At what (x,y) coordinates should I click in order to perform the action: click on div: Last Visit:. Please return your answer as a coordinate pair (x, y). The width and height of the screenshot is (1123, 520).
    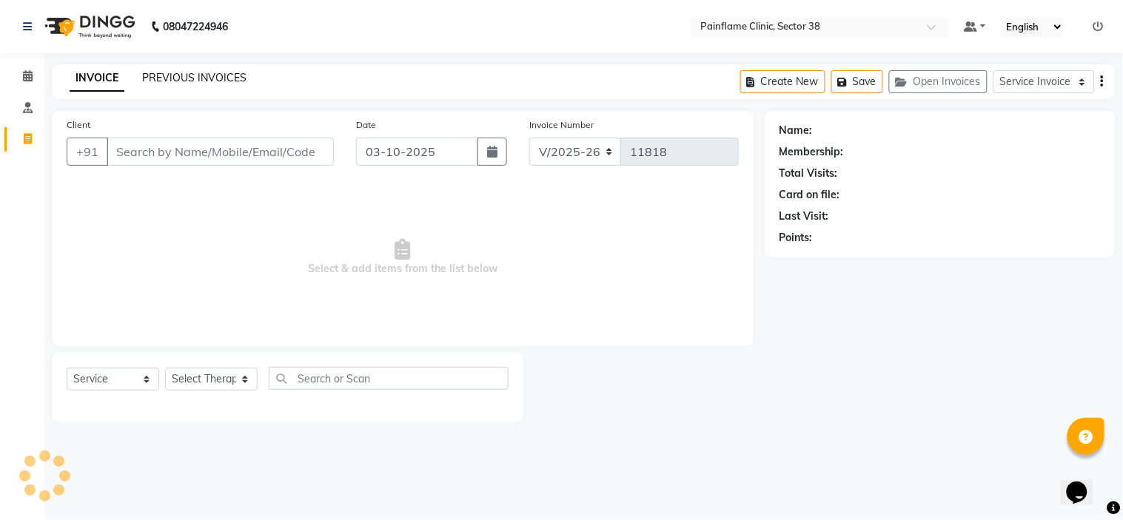
    Looking at the image, I should click on (804, 216).